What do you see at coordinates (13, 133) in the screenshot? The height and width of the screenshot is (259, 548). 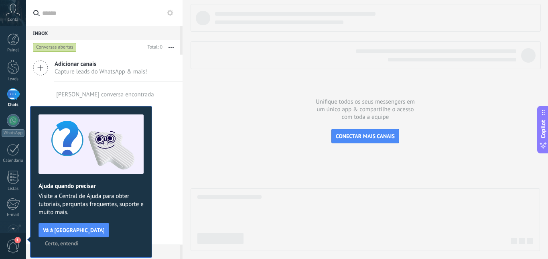 I see `div: WhatsApp` at bounding box center [13, 133].